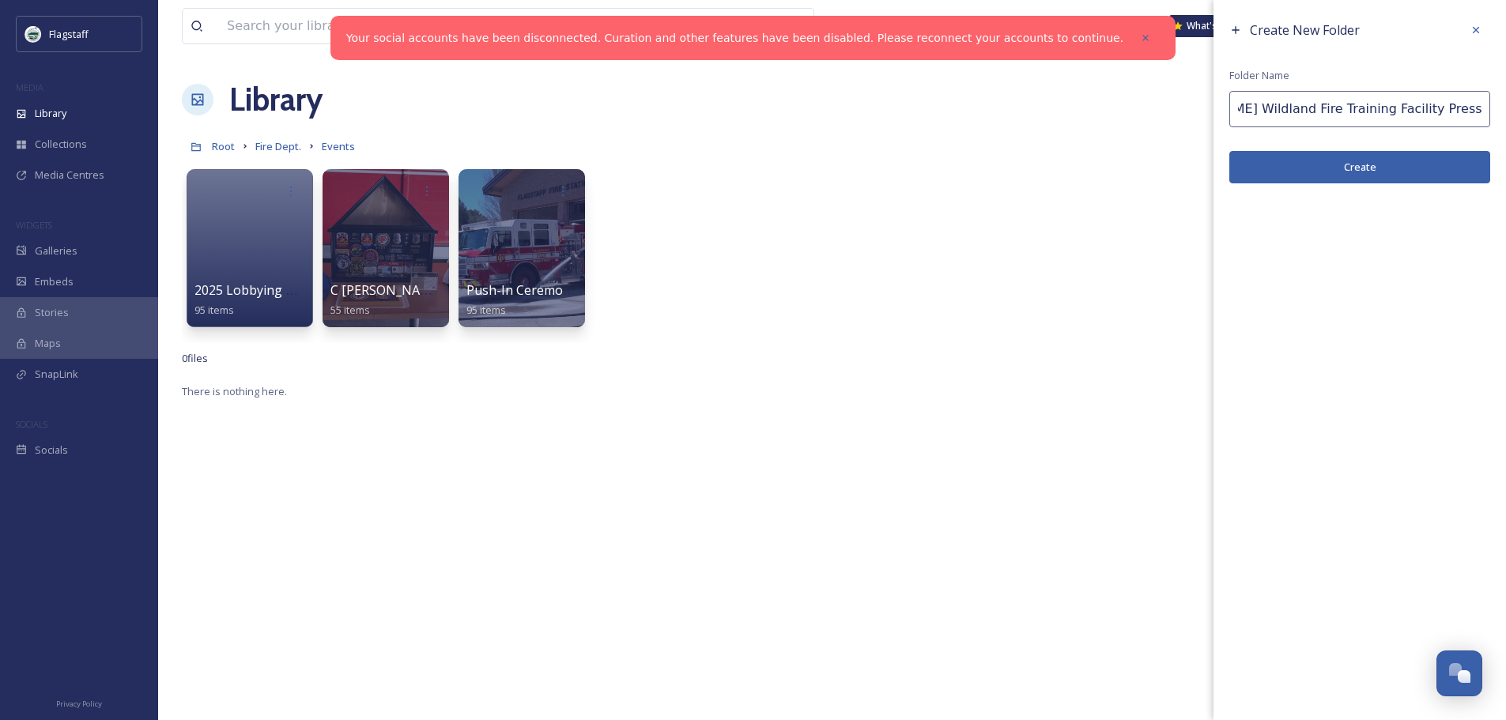 This screenshot has width=1506, height=720. What do you see at coordinates (47, 343) in the screenshot?
I see `span: Maps` at bounding box center [47, 343].